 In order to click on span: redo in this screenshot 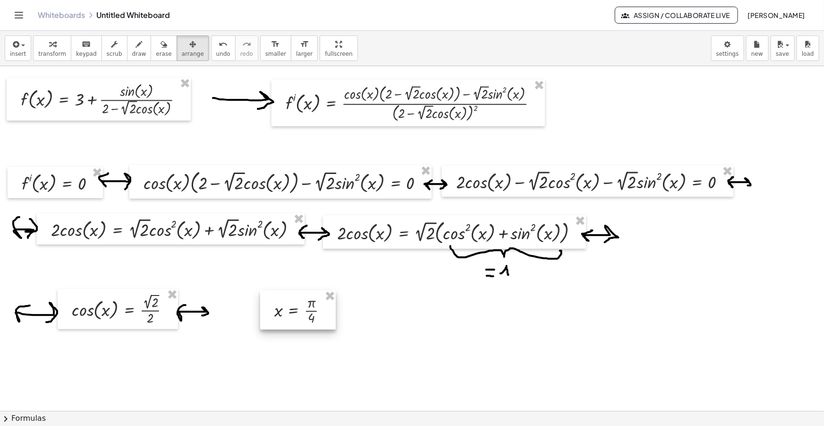, I will do `click(247, 54)`.